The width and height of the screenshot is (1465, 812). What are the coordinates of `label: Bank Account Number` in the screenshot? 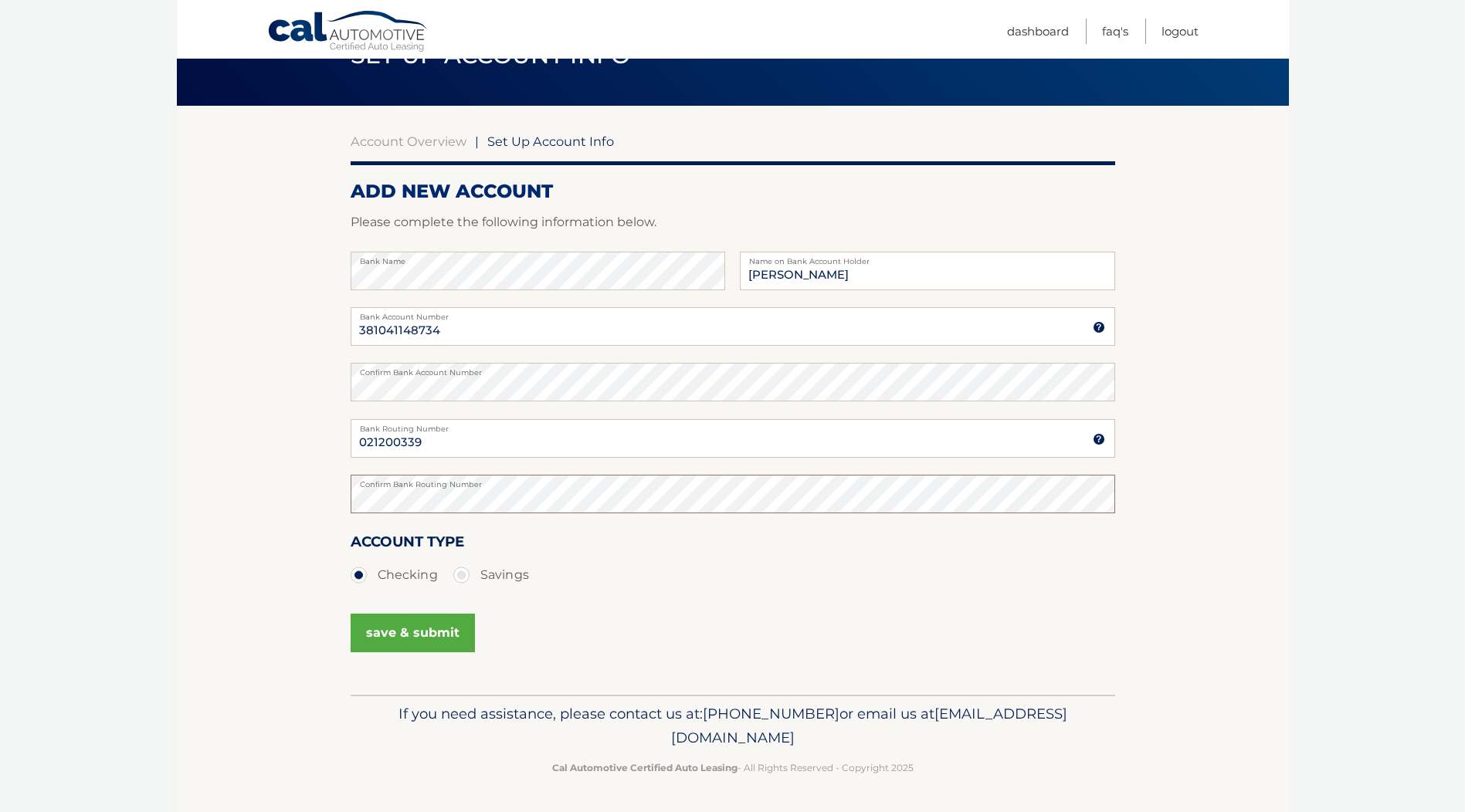 It's located at (733, 313).